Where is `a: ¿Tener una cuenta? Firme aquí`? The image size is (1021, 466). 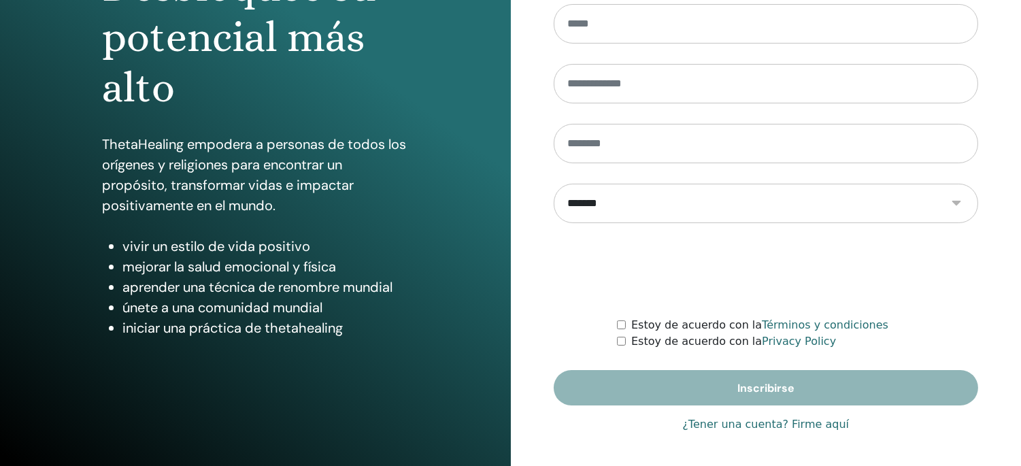
a: ¿Tener una cuenta? Firme aquí is located at coordinates (766, 425).